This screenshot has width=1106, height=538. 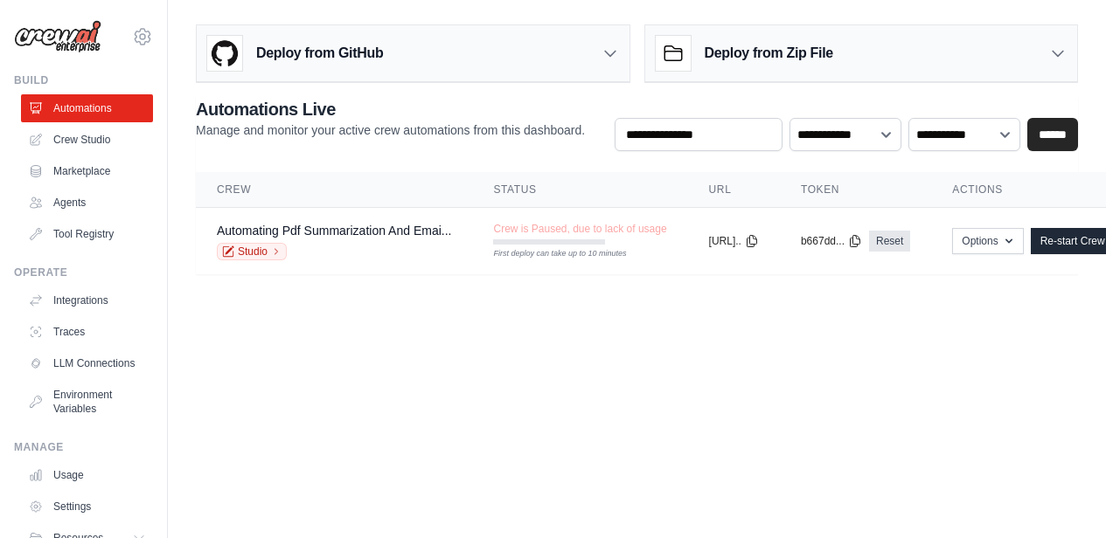 What do you see at coordinates (87, 140) in the screenshot?
I see `a: Crew Studio` at bounding box center [87, 140].